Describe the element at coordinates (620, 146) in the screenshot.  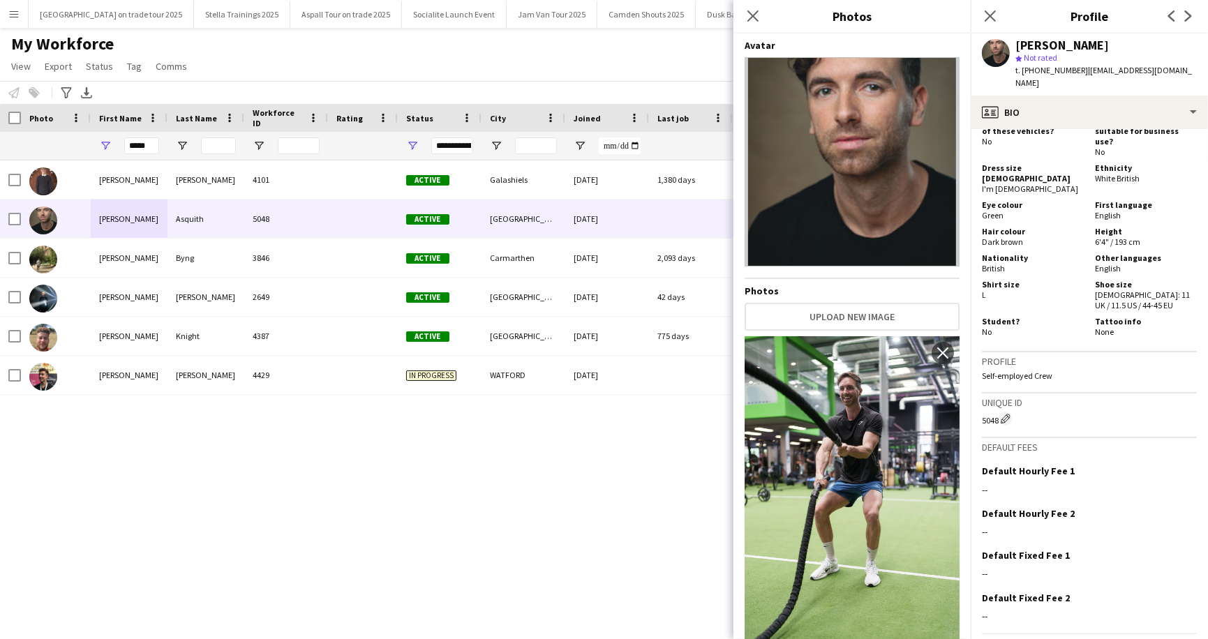
I see `input: Joined Filter Input` at that location.